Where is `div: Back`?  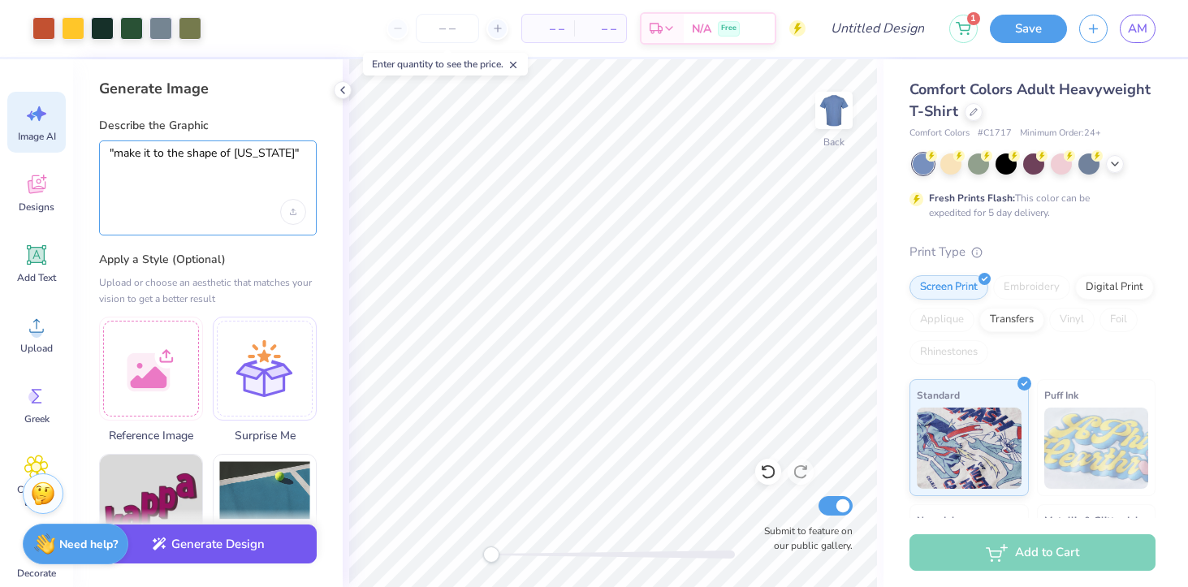 div: Back is located at coordinates (834, 142).